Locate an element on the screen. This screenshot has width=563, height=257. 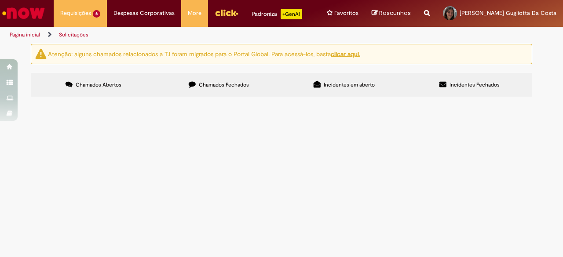
span: 6 is located at coordinates (96, 14).